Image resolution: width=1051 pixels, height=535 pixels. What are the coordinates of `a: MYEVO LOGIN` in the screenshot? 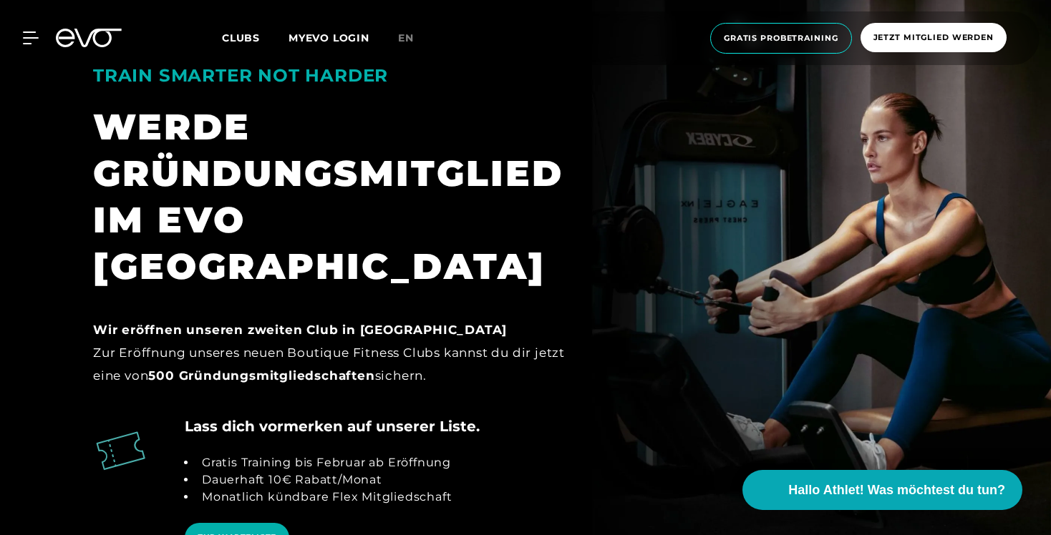 It's located at (329, 38).